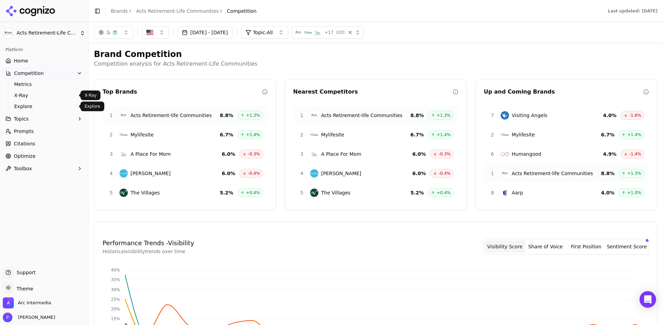 The width and height of the screenshot is (663, 325). What do you see at coordinates (111, 115) in the screenshot?
I see `span: 1` at bounding box center [111, 115].